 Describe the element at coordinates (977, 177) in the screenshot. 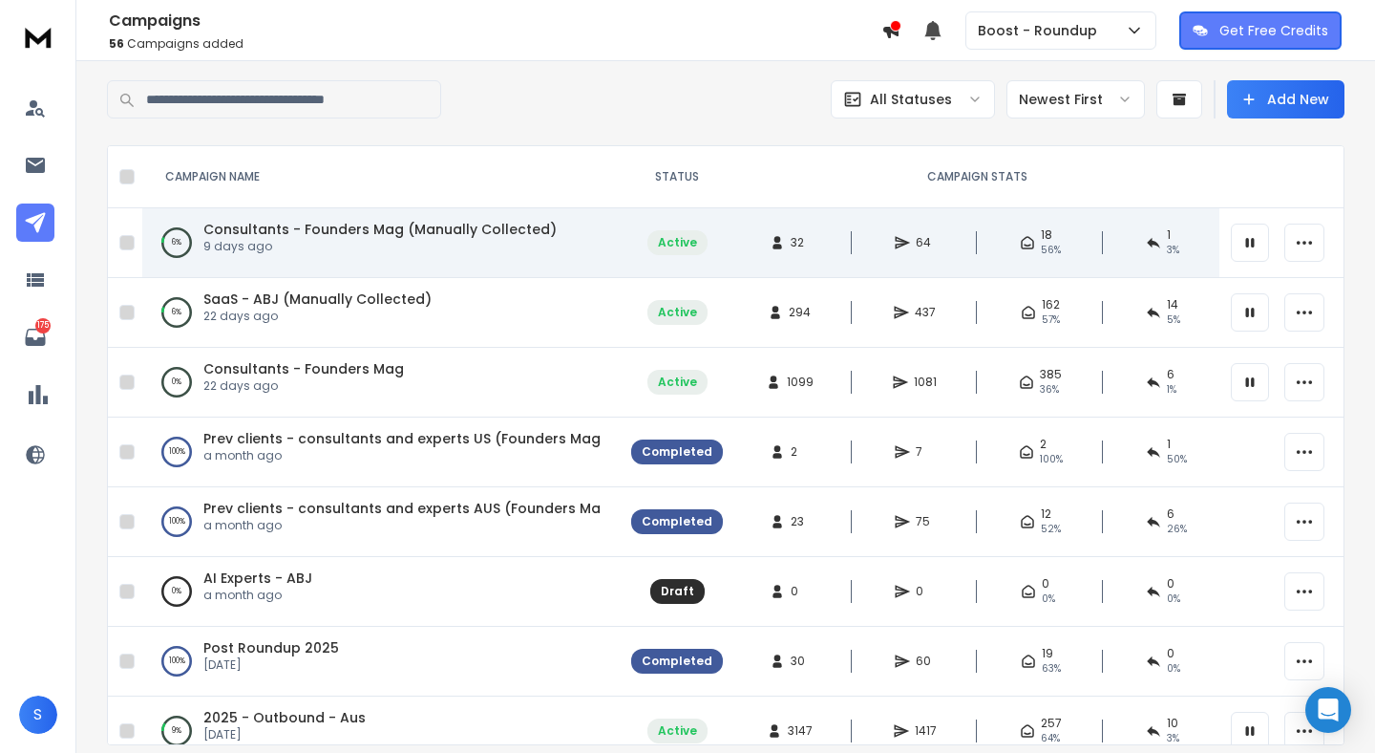

I see `th: CAMPAIGN STATS` at that location.